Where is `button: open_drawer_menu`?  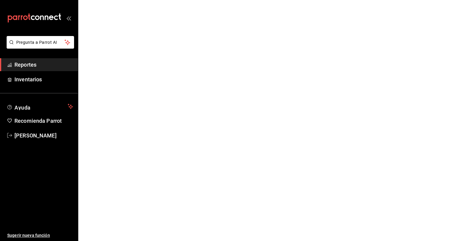 button: open_drawer_menu is located at coordinates (69, 18).